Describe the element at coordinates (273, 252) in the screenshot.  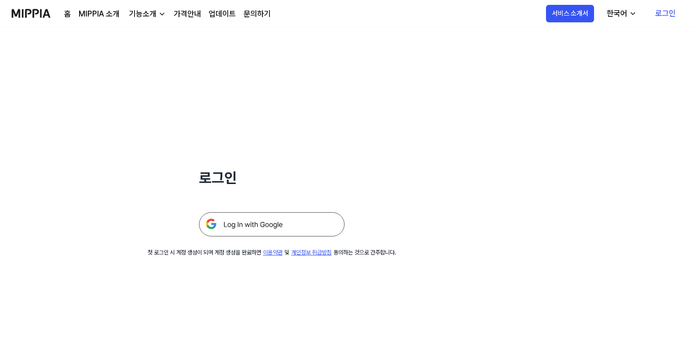
I see `a: 이용약관` at that location.